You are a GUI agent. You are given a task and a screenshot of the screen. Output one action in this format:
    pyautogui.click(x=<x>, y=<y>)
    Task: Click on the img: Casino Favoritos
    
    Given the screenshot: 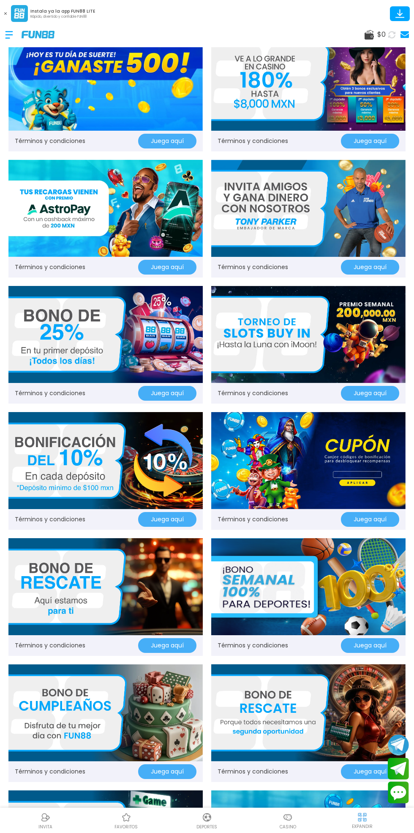 What is the action you would take?
    pyautogui.click(x=126, y=818)
    